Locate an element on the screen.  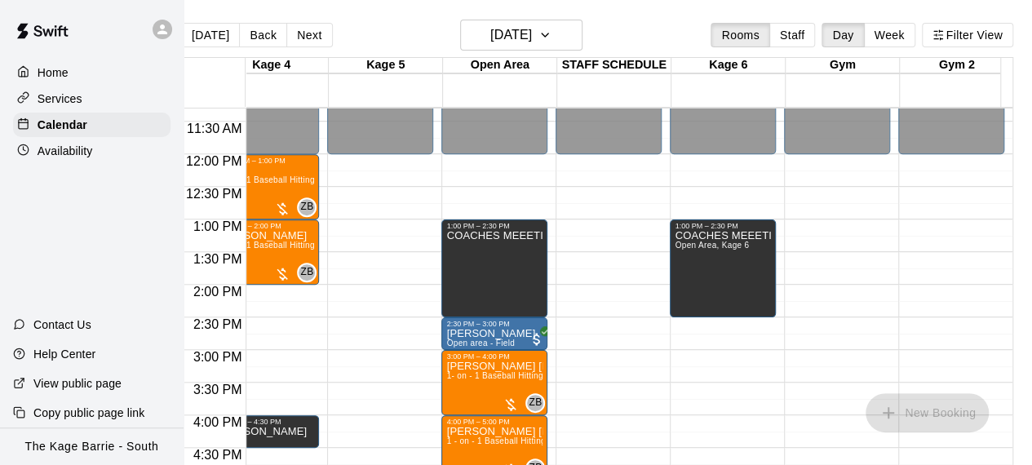
div: 1:00 PM – 2:00 PM is located at coordinates (251, 226).